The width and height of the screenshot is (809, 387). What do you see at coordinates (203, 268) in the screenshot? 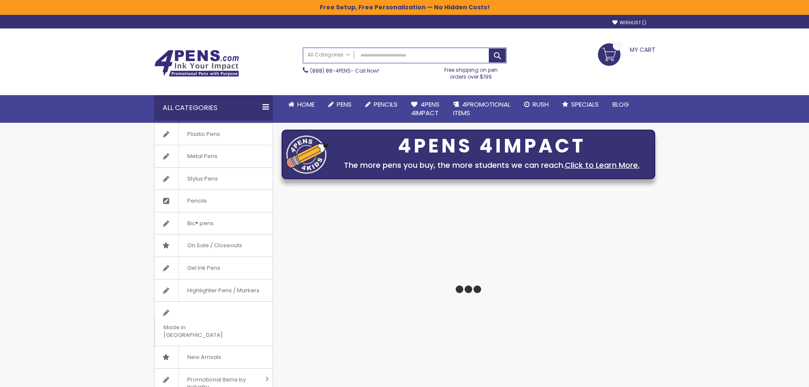
I see `span: Gel Ink Pens` at bounding box center [203, 268].